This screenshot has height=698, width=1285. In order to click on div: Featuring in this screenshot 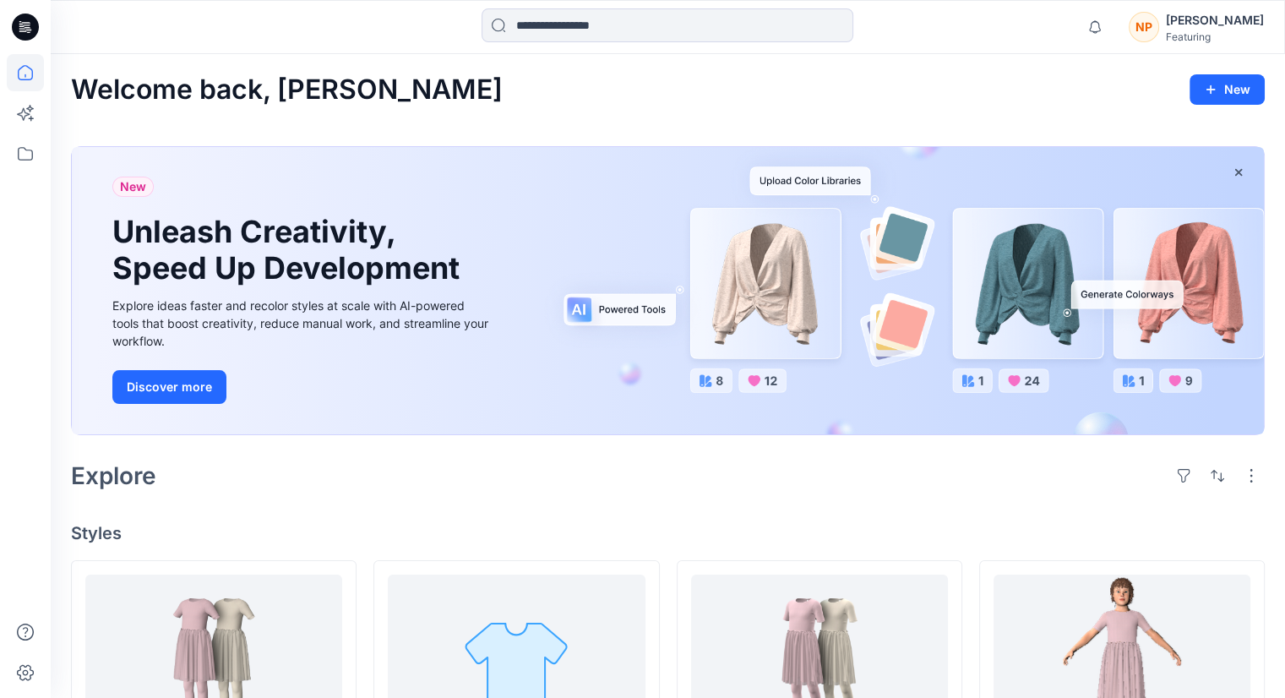, I will do `click(1215, 36)`.